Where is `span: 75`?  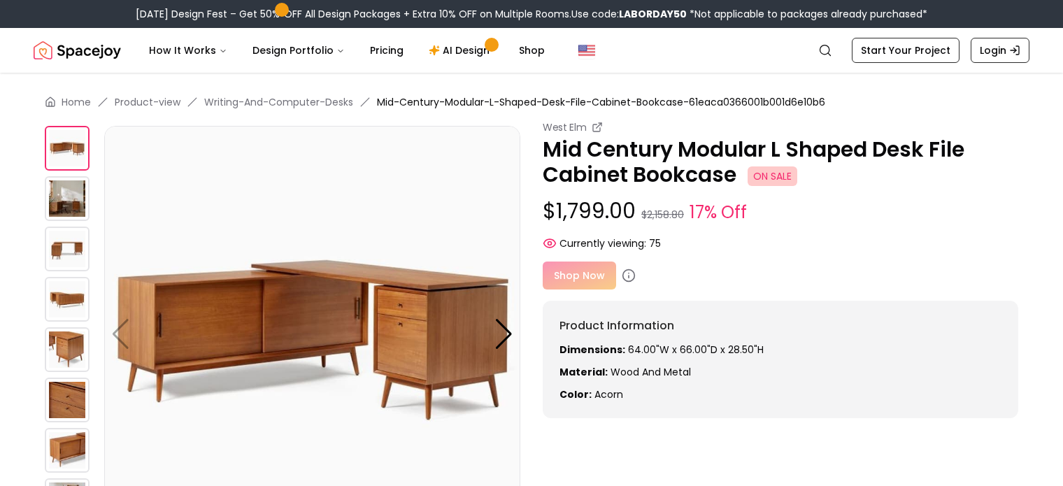
span: 75 is located at coordinates (655, 243).